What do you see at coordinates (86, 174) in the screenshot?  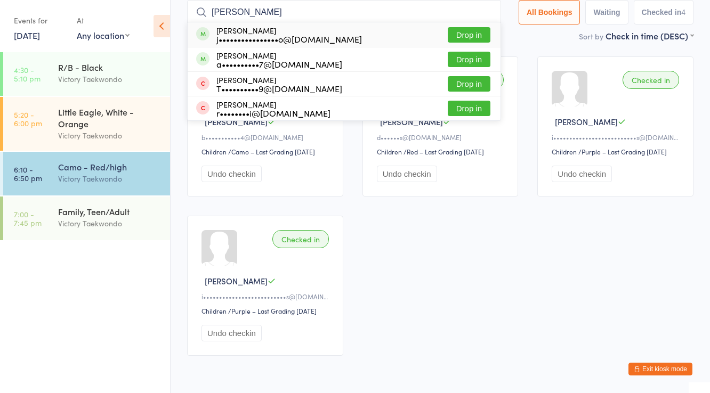 I see `a: 6:10 -6:50 pmCamo - Red/highVictory Taekwondo` at bounding box center [86, 174].